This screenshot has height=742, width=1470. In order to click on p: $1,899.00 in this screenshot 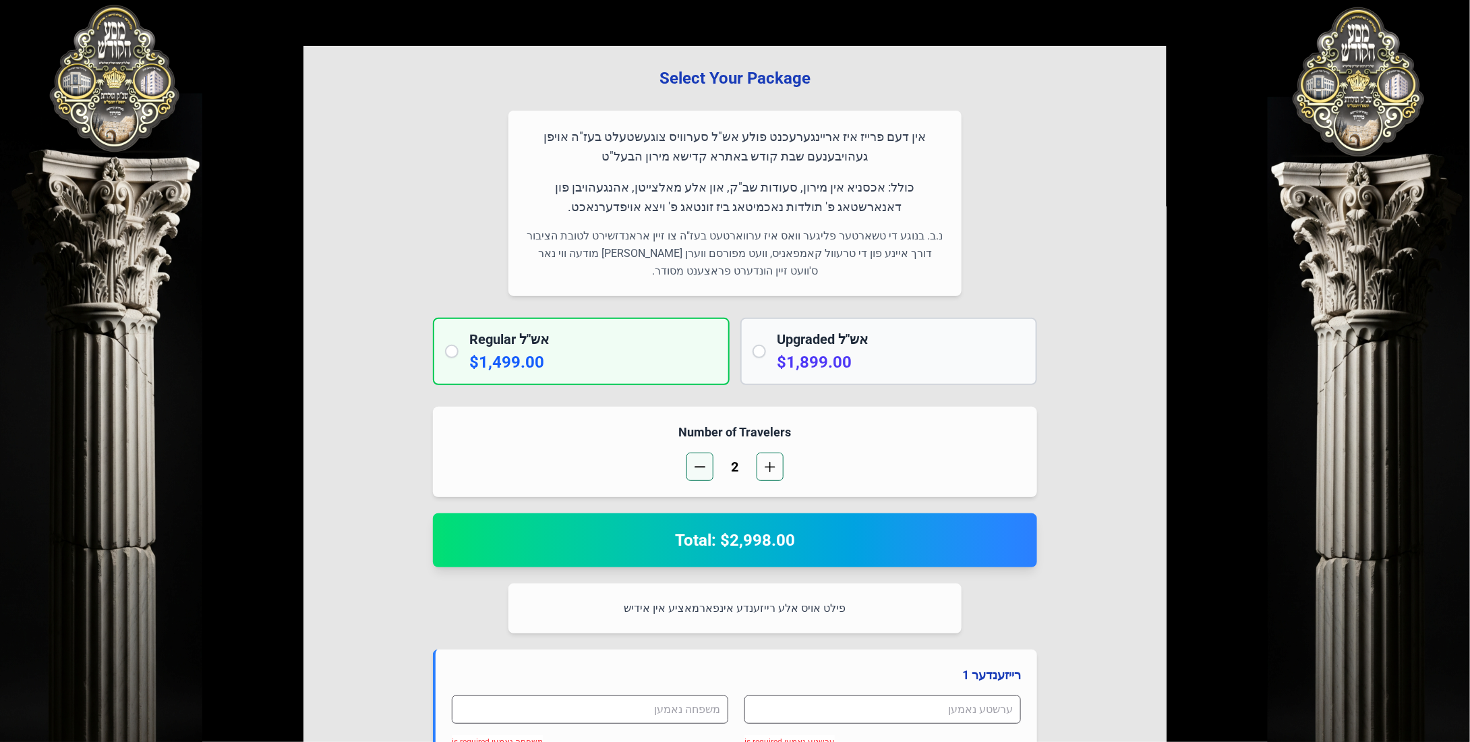, I will do `click(901, 362)`.